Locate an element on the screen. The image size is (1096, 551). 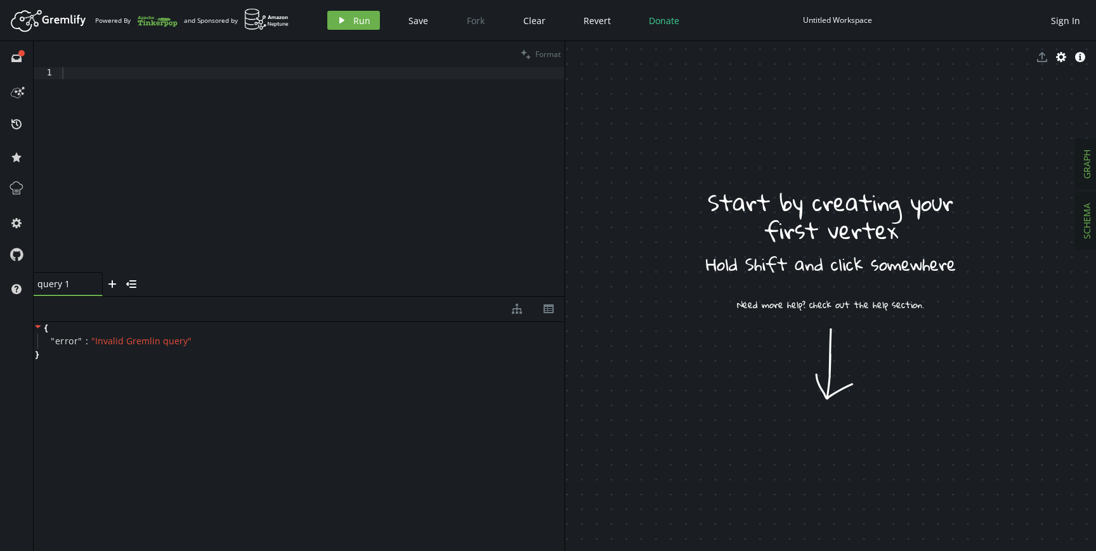
span: Fork is located at coordinates (476, 20).